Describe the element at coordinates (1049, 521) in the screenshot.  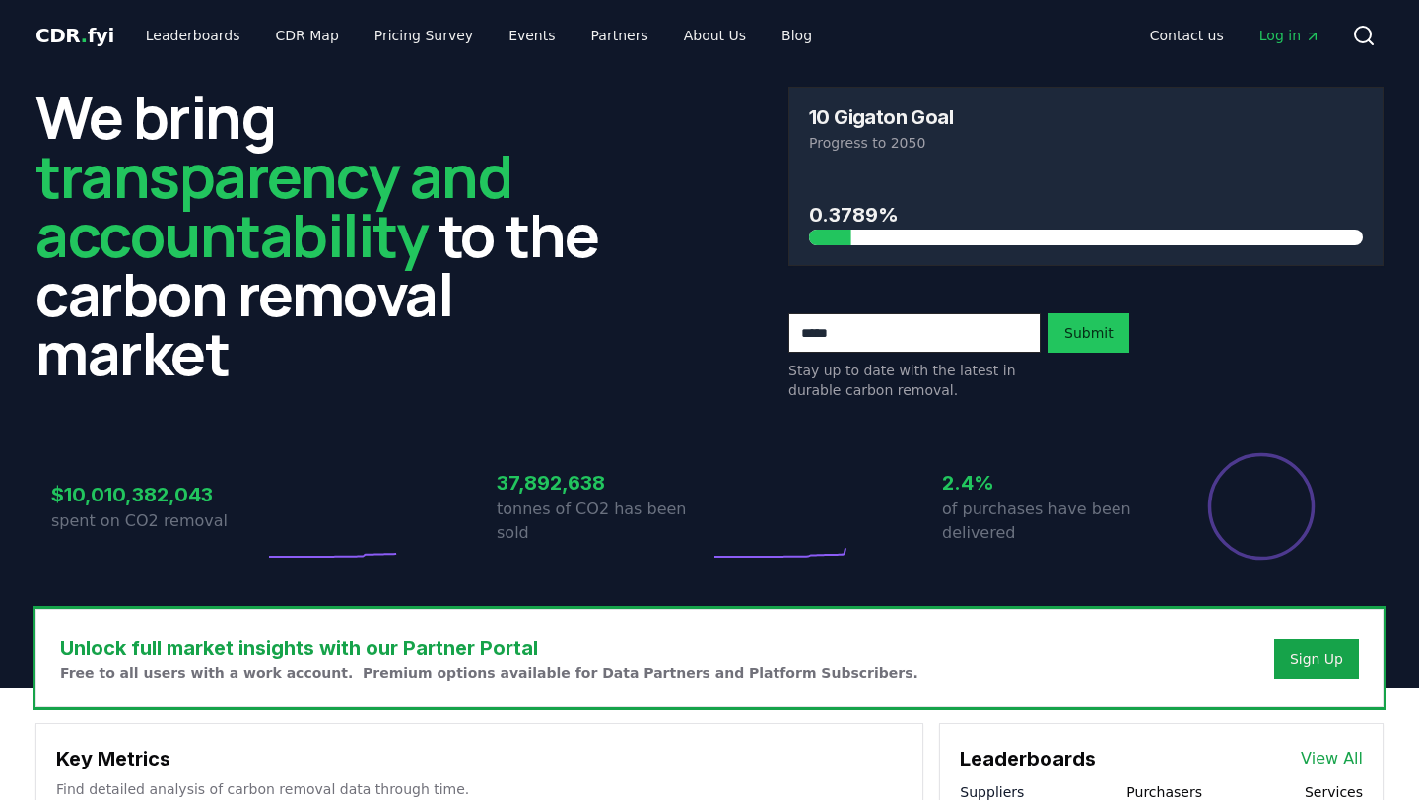
I see `p: of purchases have been delivered` at that location.